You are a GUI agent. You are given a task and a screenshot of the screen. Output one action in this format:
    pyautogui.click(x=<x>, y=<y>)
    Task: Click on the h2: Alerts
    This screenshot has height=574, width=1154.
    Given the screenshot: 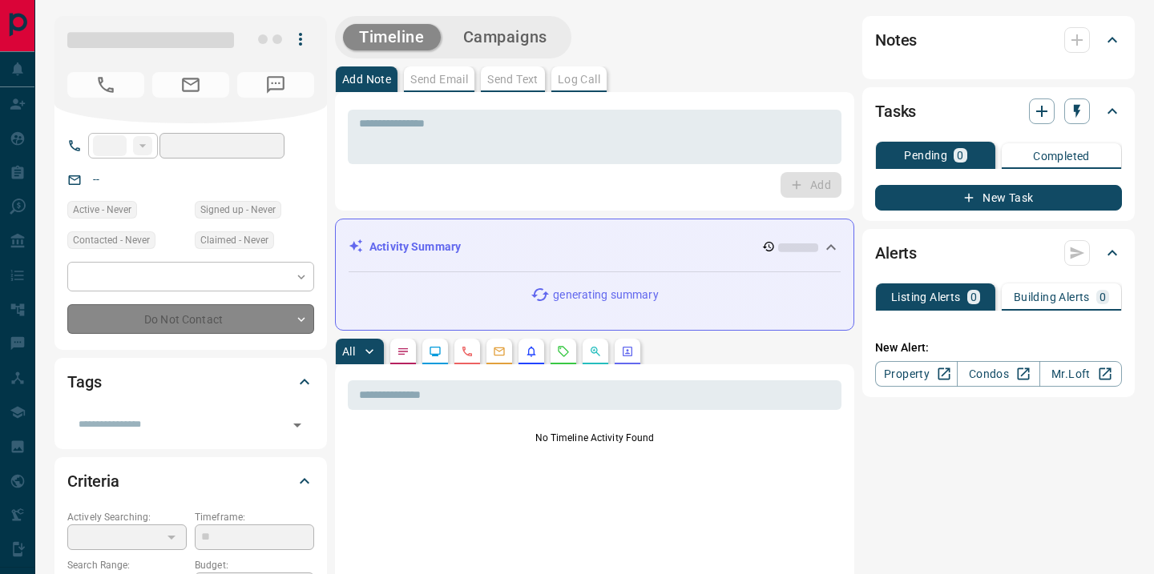 What is the action you would take?
    pyautogui.click(x=896, y=253)
    